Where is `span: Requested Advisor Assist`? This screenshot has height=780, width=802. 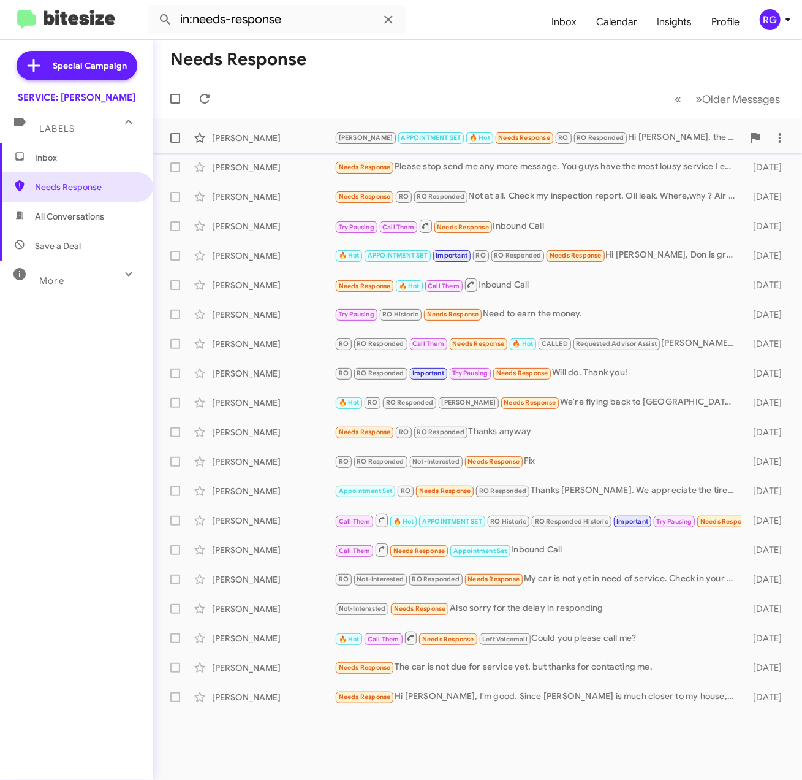 span: Requested Advisor Assist is located at coordinates (616, 343).